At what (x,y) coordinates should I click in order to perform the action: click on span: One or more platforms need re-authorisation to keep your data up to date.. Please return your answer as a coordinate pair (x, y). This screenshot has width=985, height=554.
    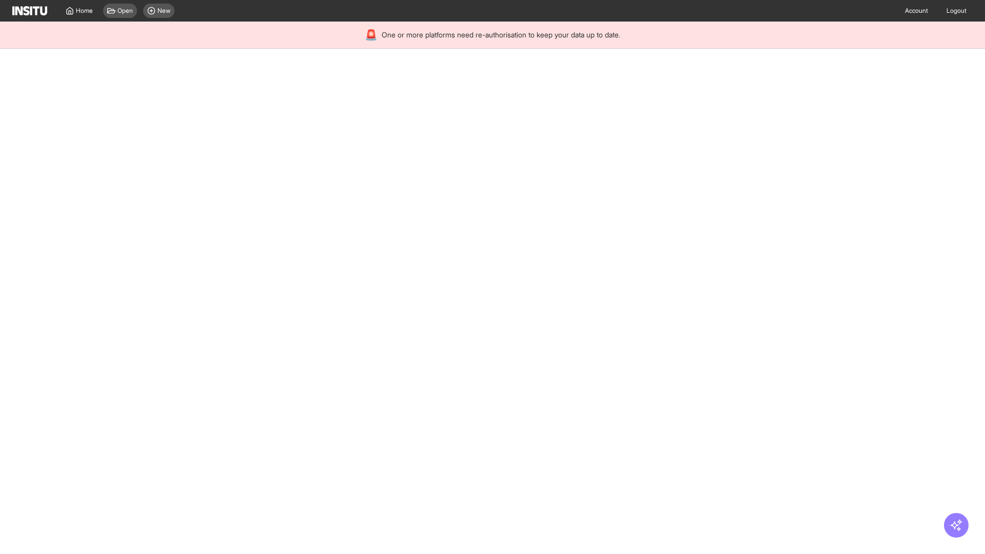
    Looking at the image, I should click on (501, 35).